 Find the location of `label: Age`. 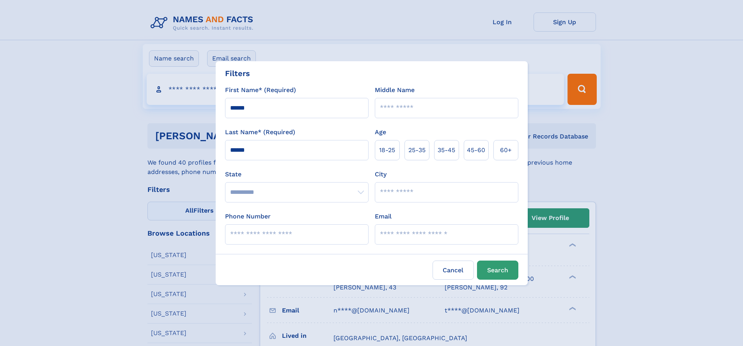

label: Age is located at coordinates (380, 132).